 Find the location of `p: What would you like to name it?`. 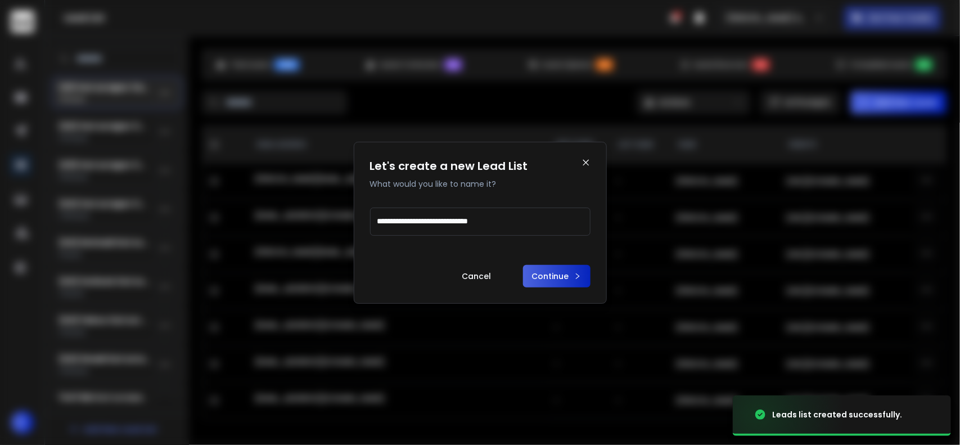

p: What would you like to name it? is located at coordinates (449, 184).